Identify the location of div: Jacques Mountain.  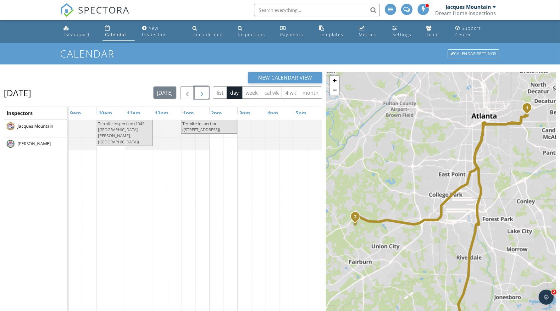
(469, 7).